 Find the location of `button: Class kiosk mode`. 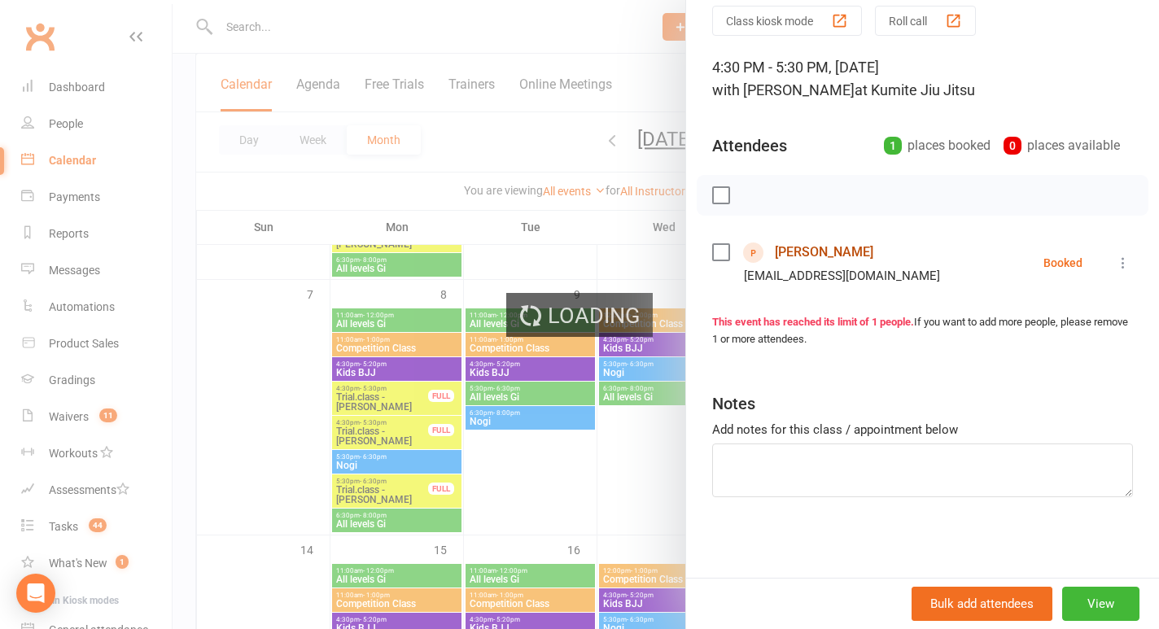

button: Class kiosk mode is located at coordinates (787, 20).